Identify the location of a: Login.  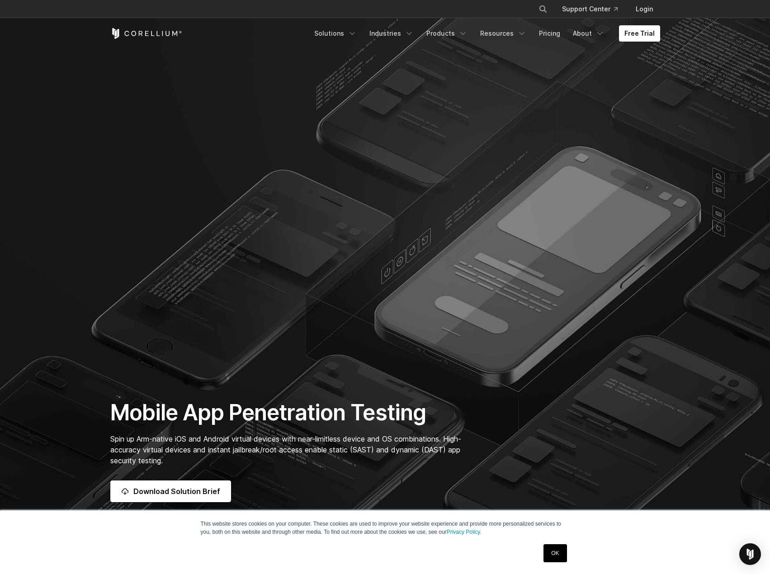
(644, 9).